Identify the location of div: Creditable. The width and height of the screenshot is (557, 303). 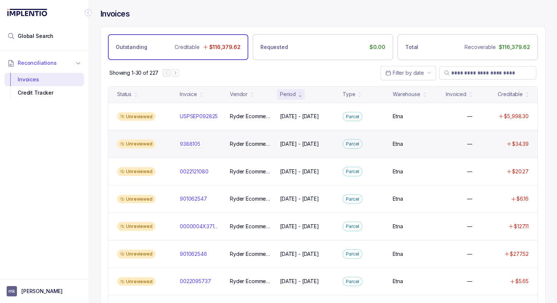
(510, 94).